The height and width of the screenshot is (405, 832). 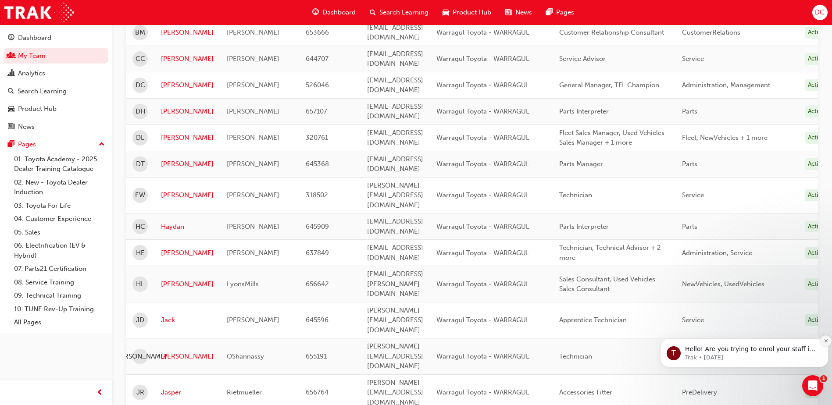 What do you see at coordinates (317, 253) in the screenshot?
I see `span: 637849` at bounding box center [317, 253].